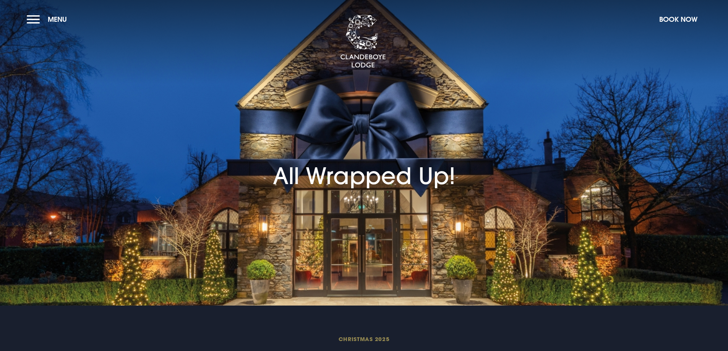  Describe the element at coordinates (363, 42) in the screenshot. I see `img: Clandeboye Lodge` at that location.